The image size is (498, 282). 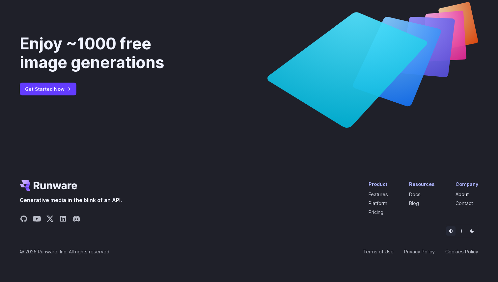 What do you see at coordinates (464, 203) in the screenshot?
I see `a: Contact` at bounding box center [464, 203].